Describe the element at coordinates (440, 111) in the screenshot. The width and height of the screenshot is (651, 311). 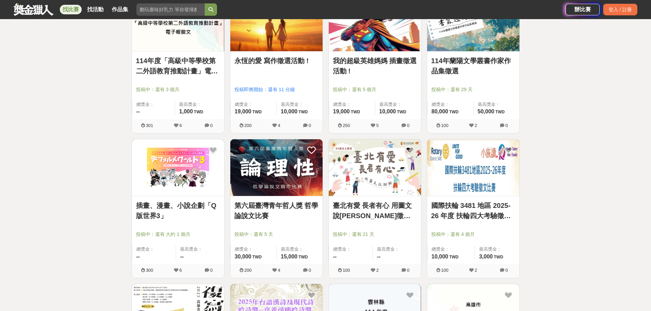
I see `span: 80,000` at that location.